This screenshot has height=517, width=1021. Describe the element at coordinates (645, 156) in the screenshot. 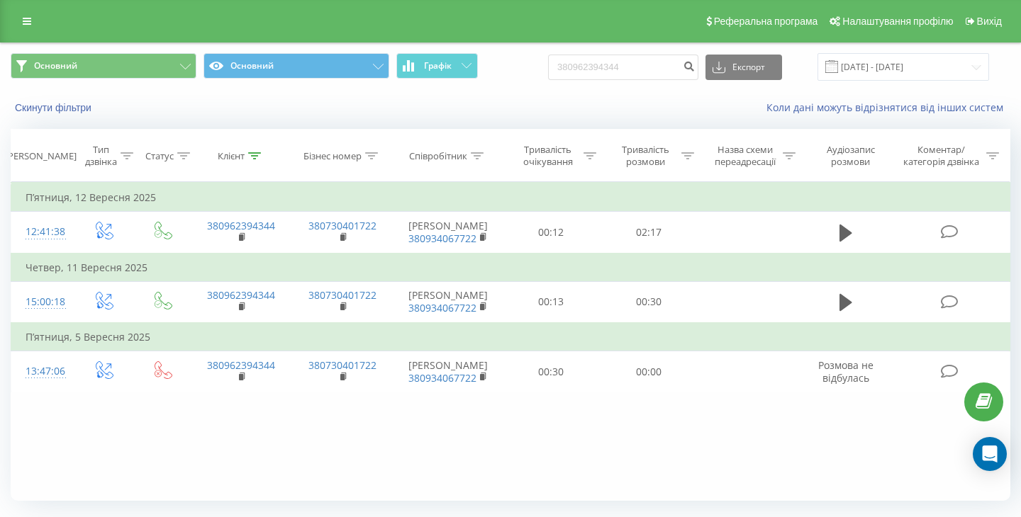

I see `div: Тривалість розмови` at that location.